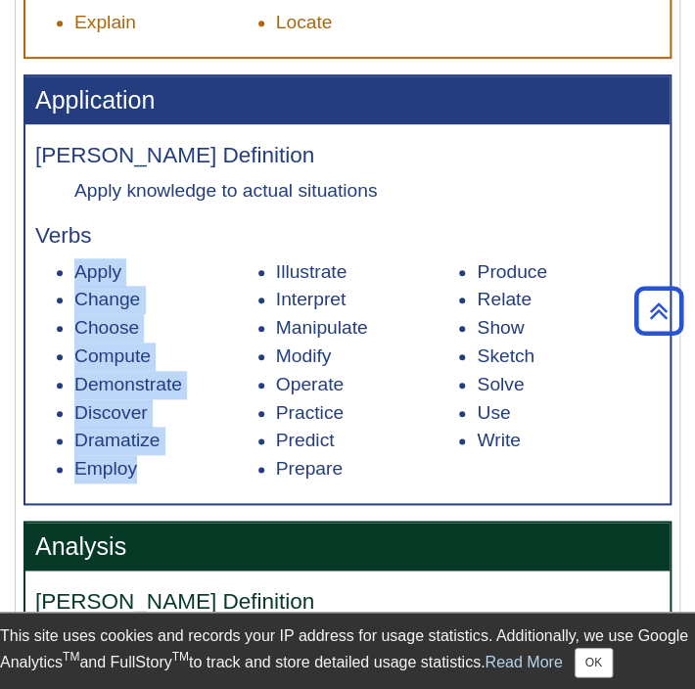 The image size is (695, 689). I want to click on li: Choose, so click(165, 328).